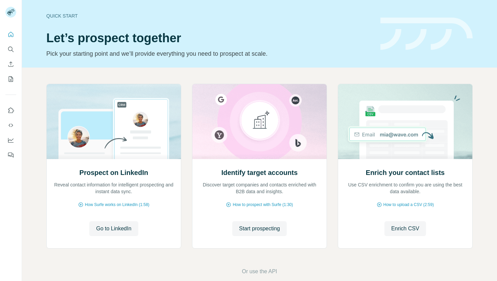  Describe the element at coordinates (117, 205) in the screenshot. I see `span: How Surfe works on LinkedIn (1:58)` at that location.